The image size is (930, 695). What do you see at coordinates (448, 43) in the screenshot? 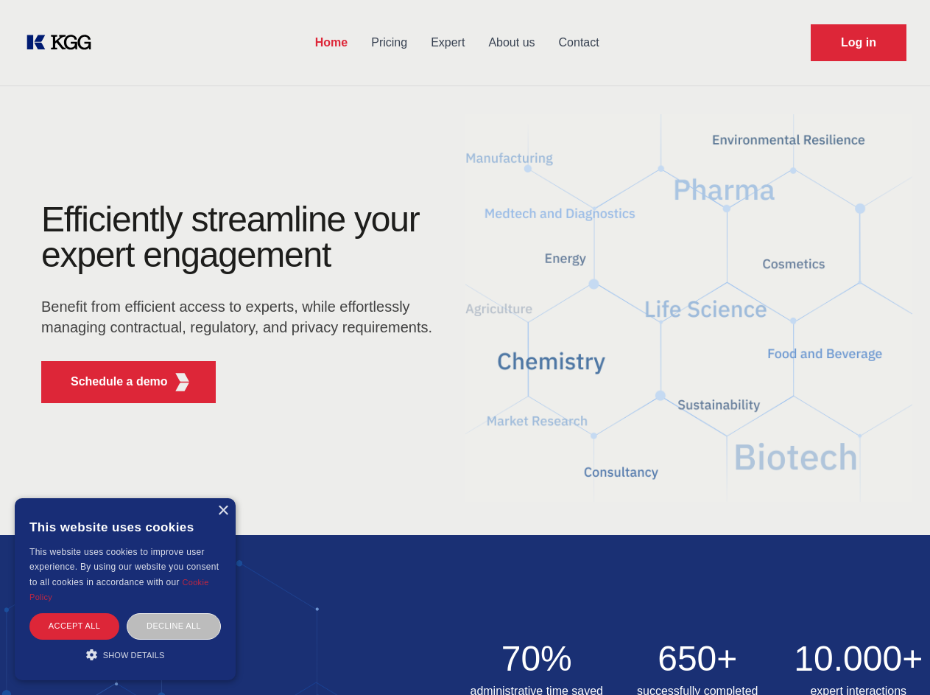
I see `a: Expert` at bounding box center [448, 43].